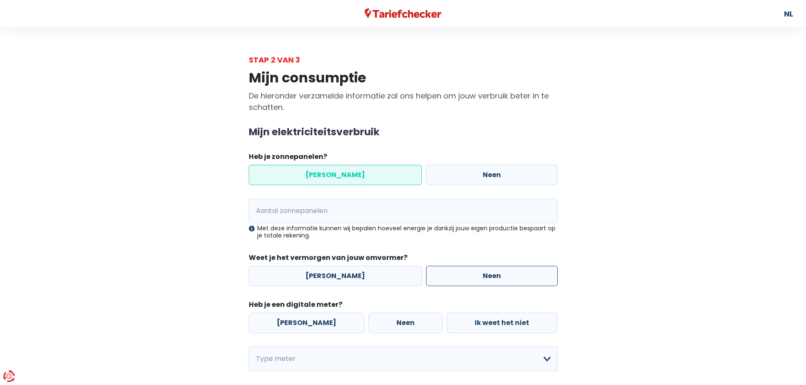 This screenshot has height=385, width=806. Describe the element at coordinates (403, 158) in the screenshot. I see `legend: Heb je zonnepanelen?` at that location.